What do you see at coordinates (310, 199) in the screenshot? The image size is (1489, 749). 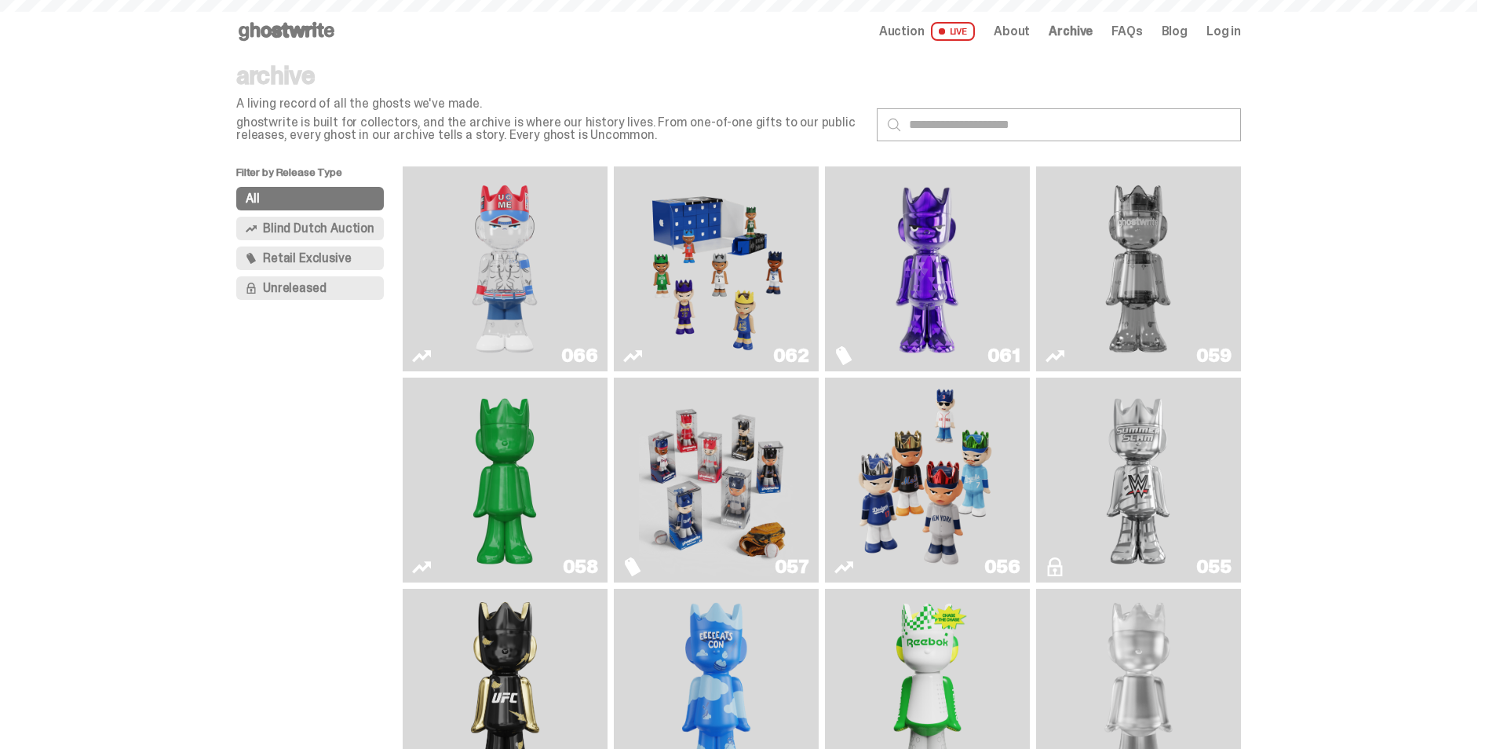 I see `button: All` at bounding box center [310, 199].